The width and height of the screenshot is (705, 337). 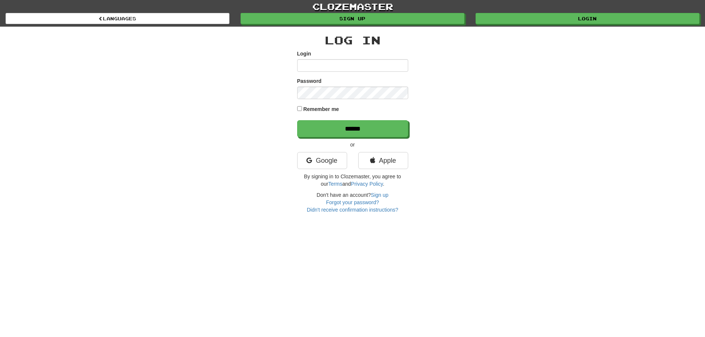 I want to click on p: By signing in to Clozemaster, you agree to our and ., so click(x=353, y=180).